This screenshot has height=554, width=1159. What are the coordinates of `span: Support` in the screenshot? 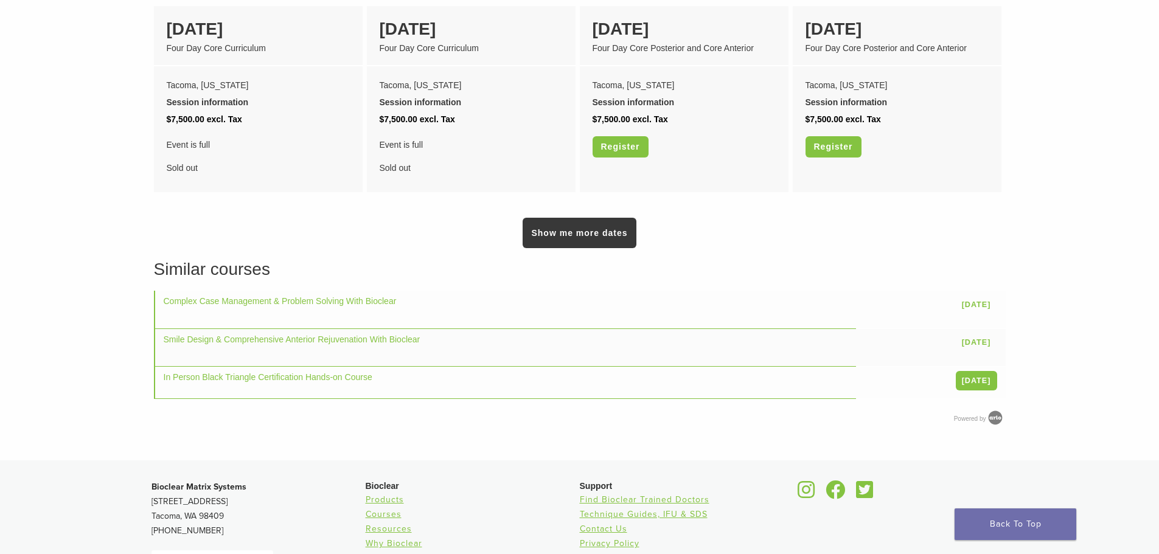 It's located at (596, 486).